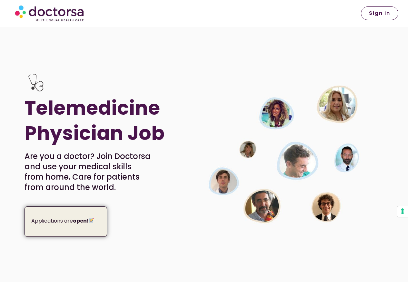  What do you see at coordinates (97, 120) in the screenshot?
I see `h1: Telemedicine Physician Job` at bounding box center [97, 120].